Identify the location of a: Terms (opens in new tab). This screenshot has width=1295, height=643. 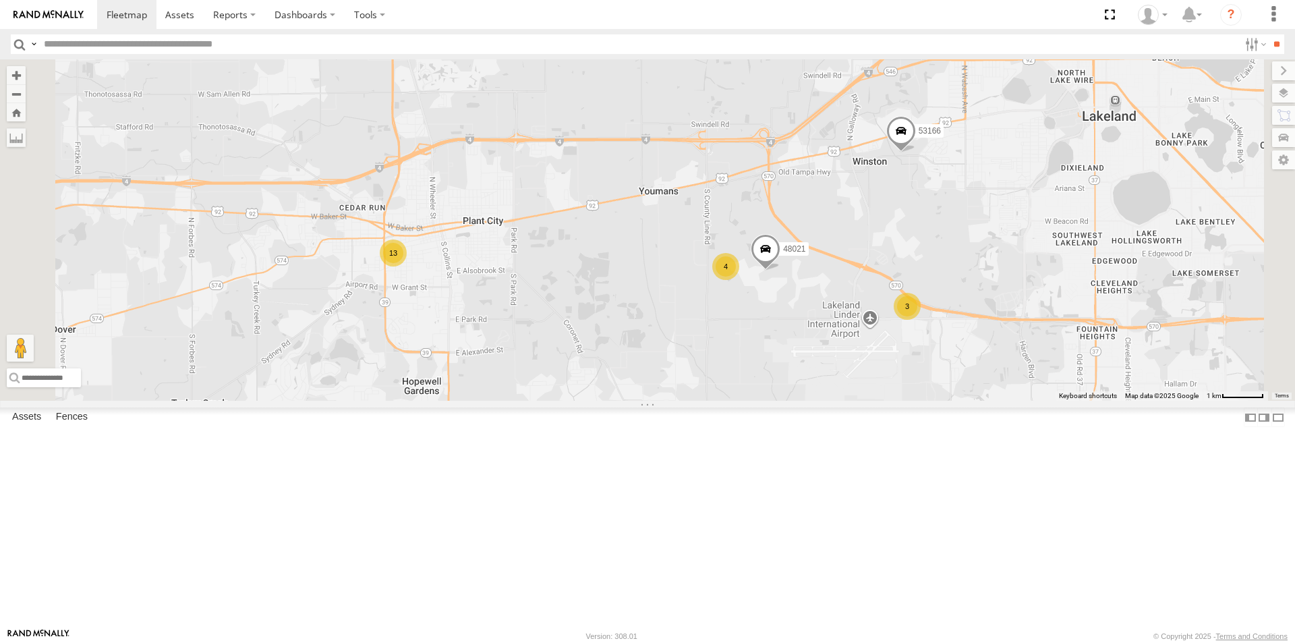
(1281, 395).